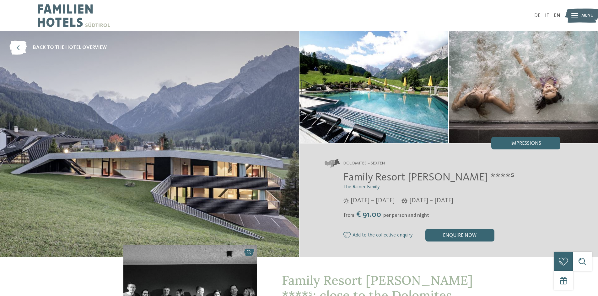 Image resolution: width=598 pixels, height=296 pixels. What do you see at coordinates (361, 187) in the screenshot?
I see `span: The Rainer Family` at bounding box center [361, 187].